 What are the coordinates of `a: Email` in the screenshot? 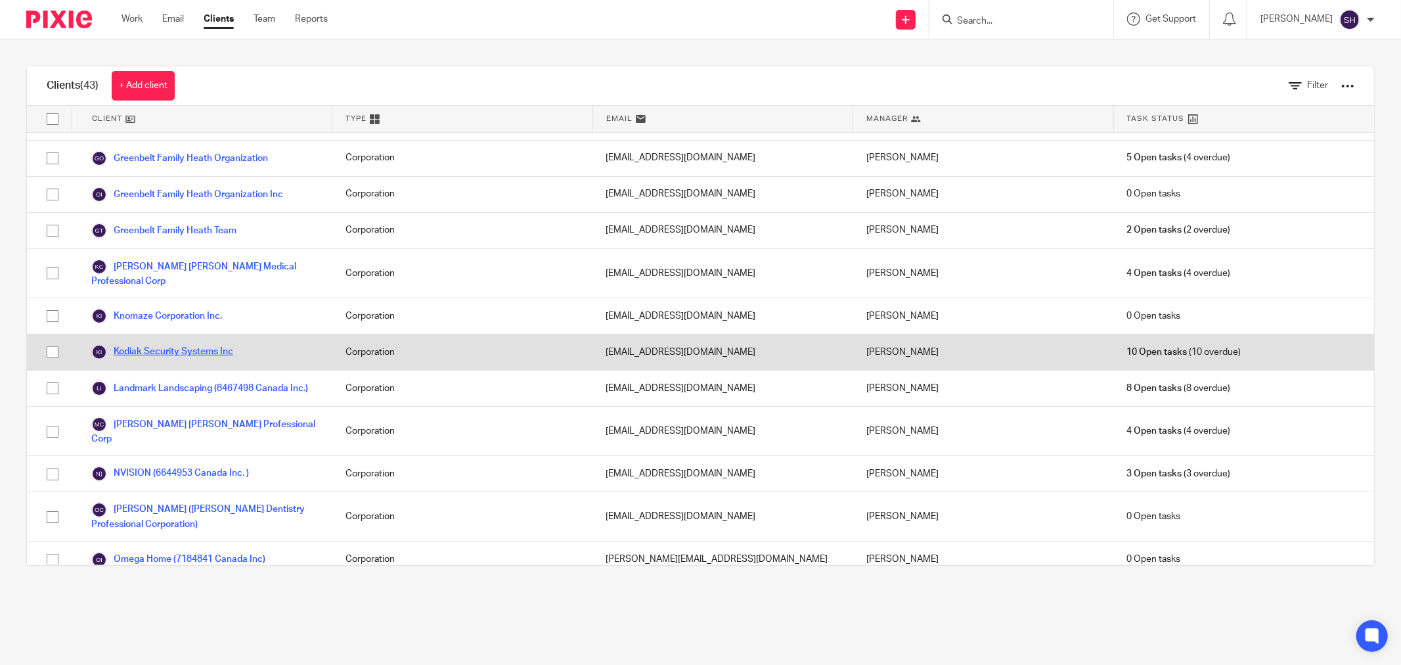 It's located at (173, 19).